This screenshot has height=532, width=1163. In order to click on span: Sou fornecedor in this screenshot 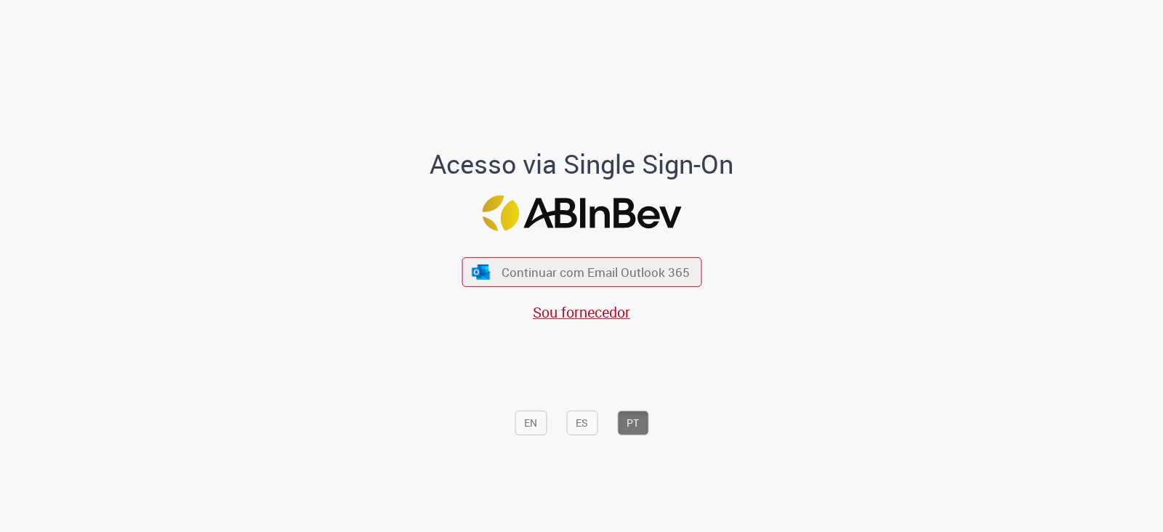, I will do `click(582, 312)`.